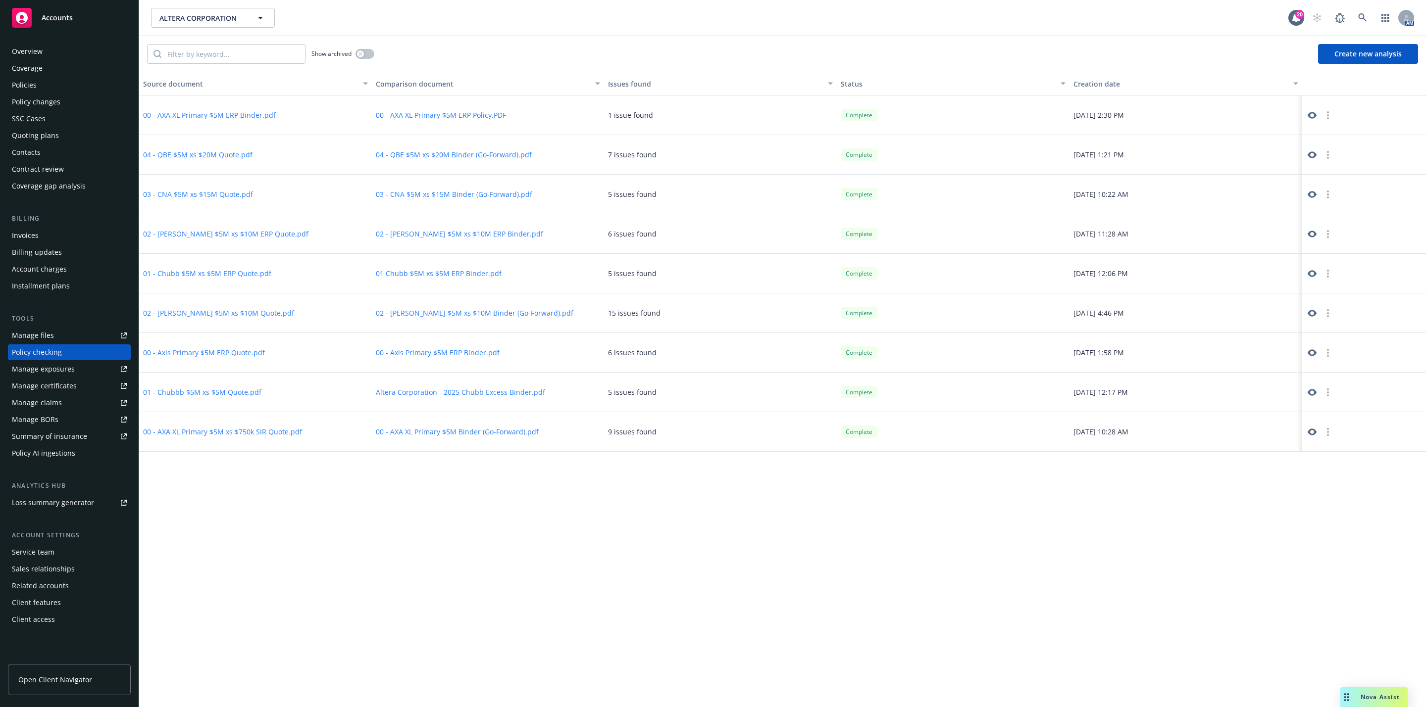 This screenshot has height=707, width=1426. I want to click on div: Related accounts, so click(40, 586).